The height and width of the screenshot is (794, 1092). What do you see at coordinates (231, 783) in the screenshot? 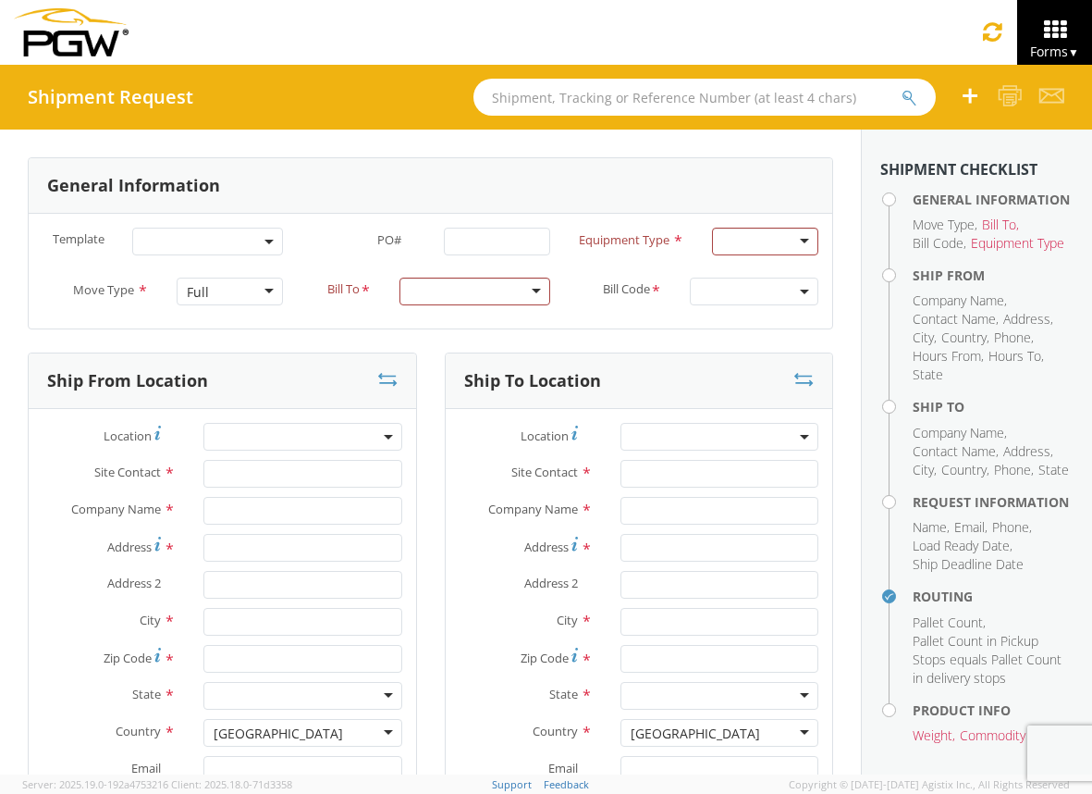
I see `span: Client: 2025.18.0-71d3358` at bounding box center [231, 783].